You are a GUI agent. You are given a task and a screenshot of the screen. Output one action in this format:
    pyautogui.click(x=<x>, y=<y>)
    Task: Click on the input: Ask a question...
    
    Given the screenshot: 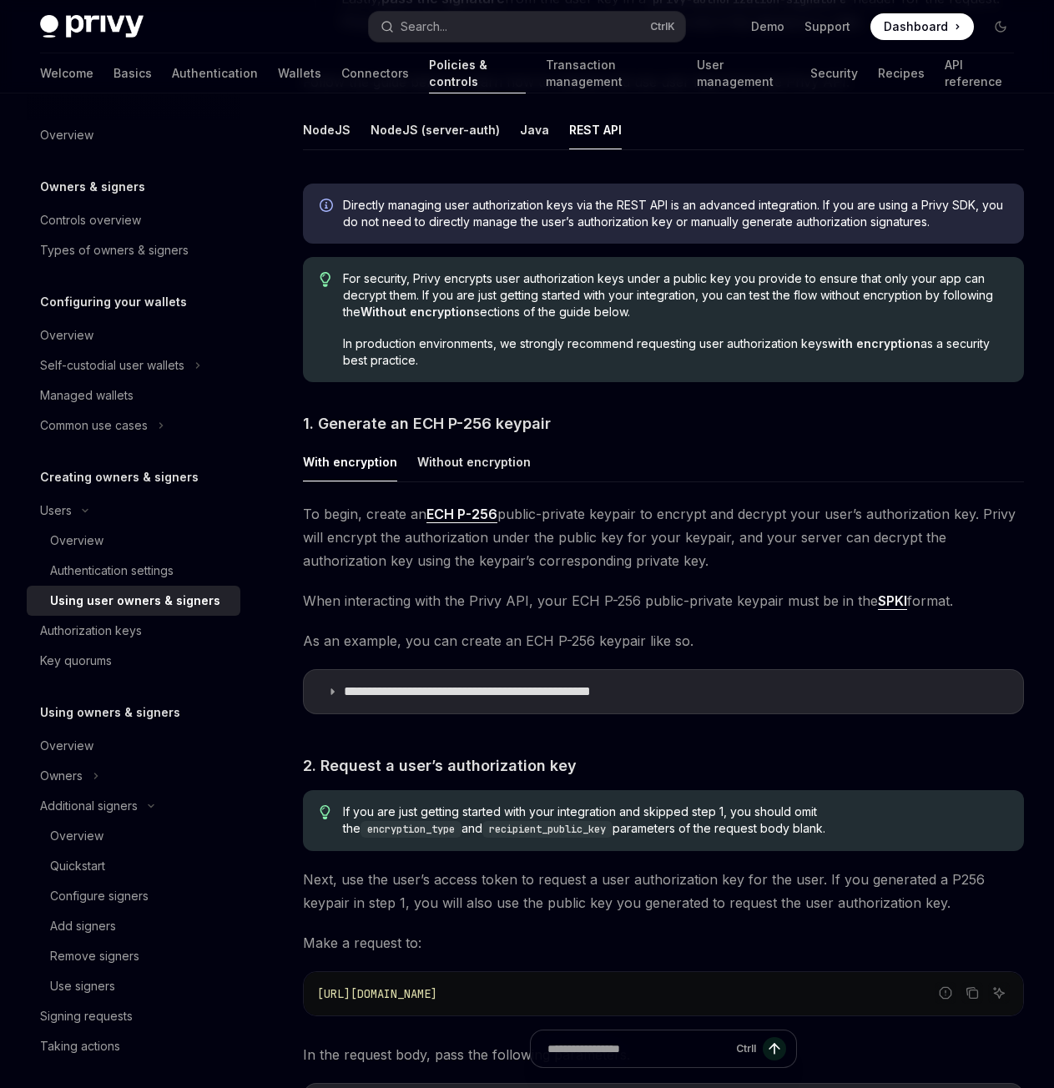 What is the action you would take?
    pyautogui.click(x=638, y=1049)
    